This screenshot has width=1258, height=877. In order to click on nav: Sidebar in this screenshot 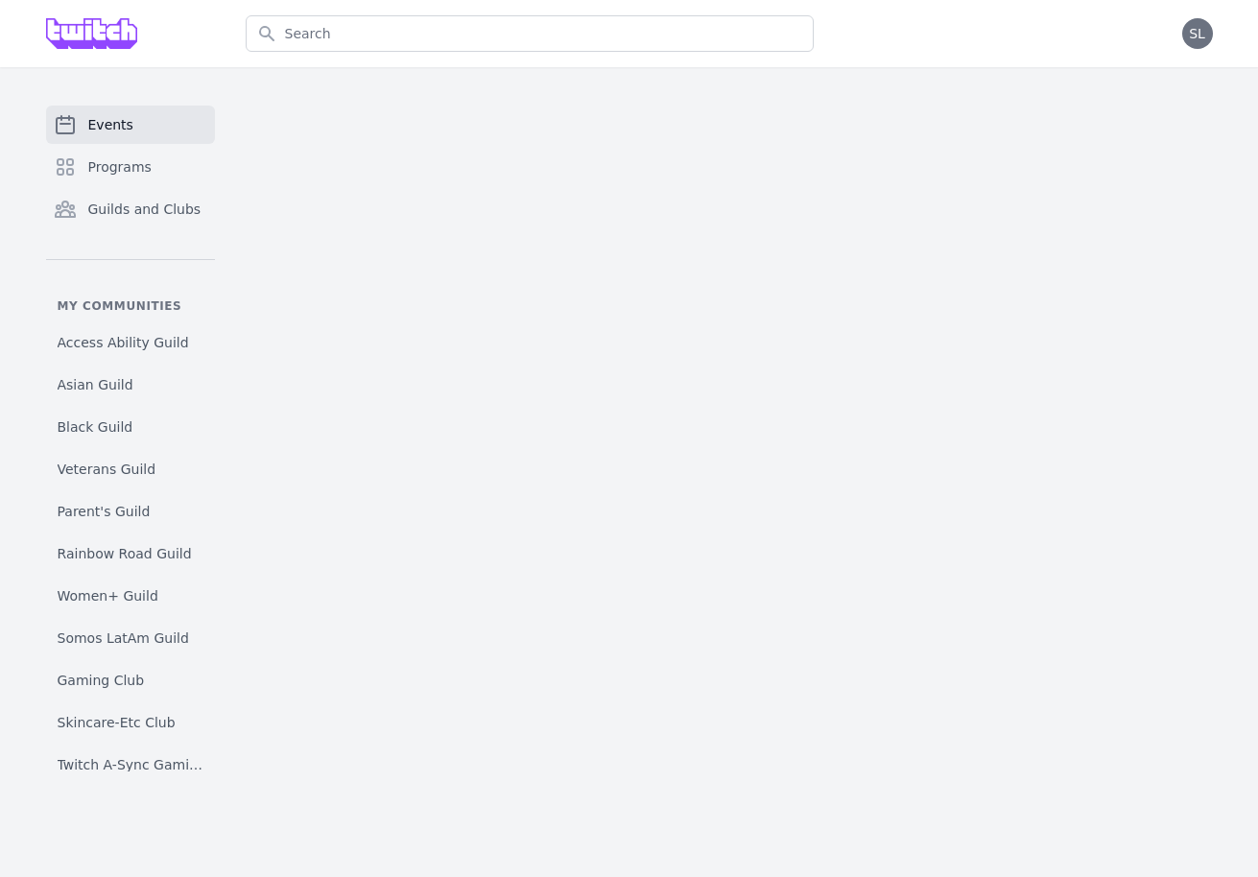, I will do `click(131, 439)`.